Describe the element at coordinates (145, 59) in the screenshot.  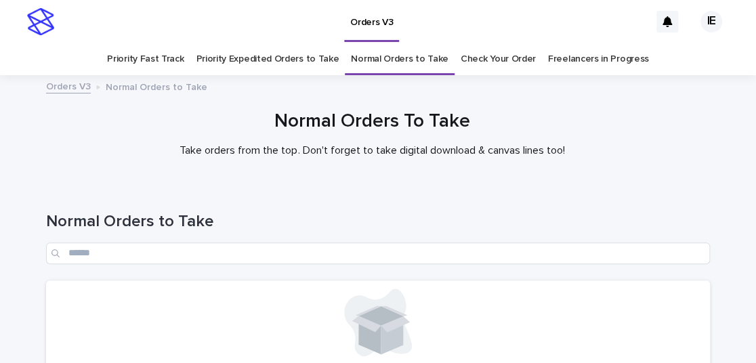
I see `a: Priority Fast Track` at that location.